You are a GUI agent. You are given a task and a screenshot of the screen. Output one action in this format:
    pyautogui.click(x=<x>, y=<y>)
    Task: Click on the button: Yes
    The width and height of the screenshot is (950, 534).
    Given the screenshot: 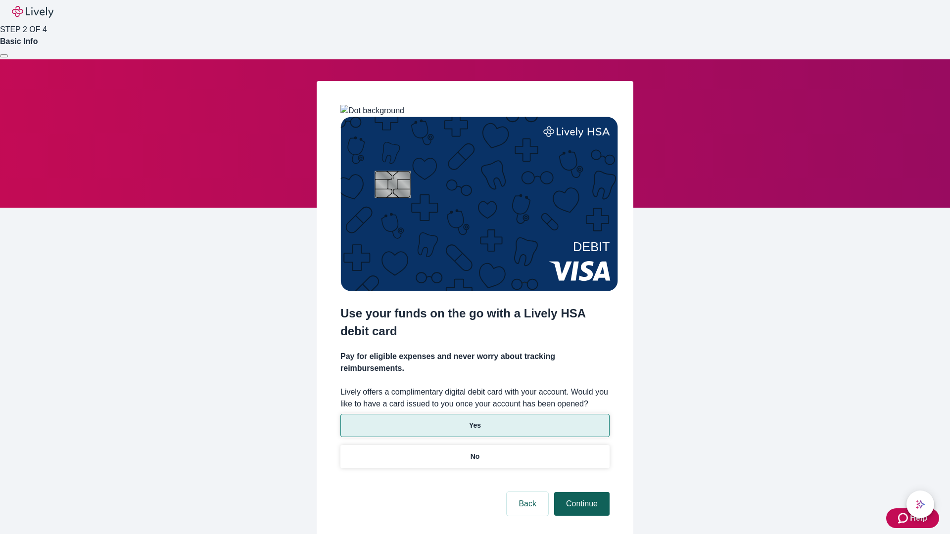 What is the action you would take?
    pyautogui.click(x=475, y=425)
    